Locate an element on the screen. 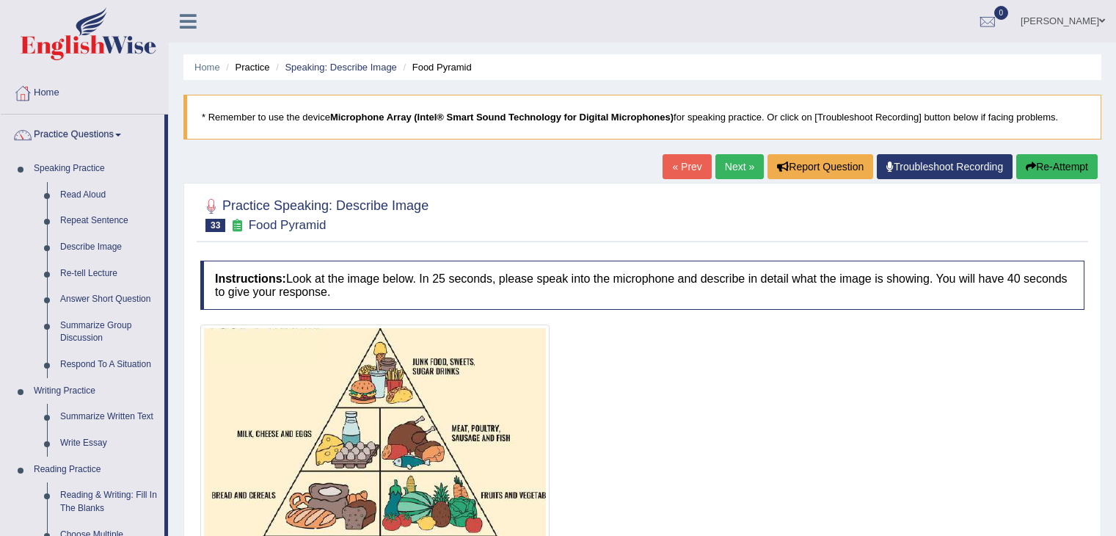  a: Respond To A Situation is located at coordinates (109, 365).